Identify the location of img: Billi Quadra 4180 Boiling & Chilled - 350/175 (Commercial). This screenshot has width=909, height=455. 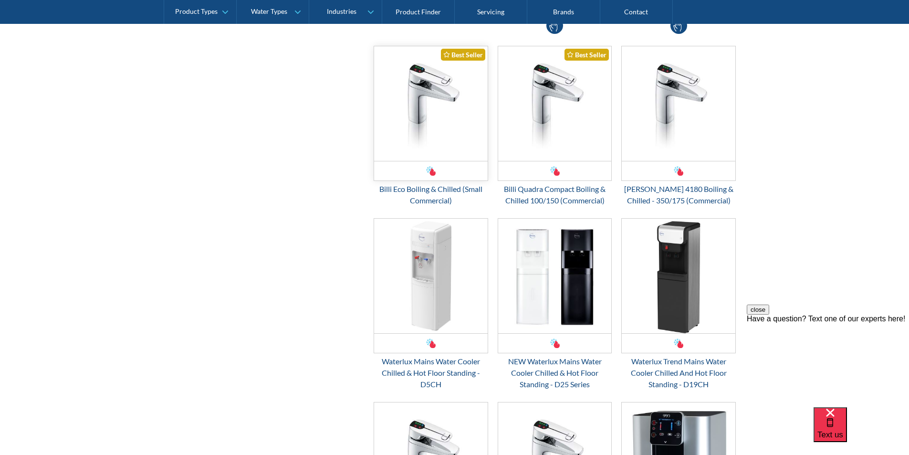
(679, 104).